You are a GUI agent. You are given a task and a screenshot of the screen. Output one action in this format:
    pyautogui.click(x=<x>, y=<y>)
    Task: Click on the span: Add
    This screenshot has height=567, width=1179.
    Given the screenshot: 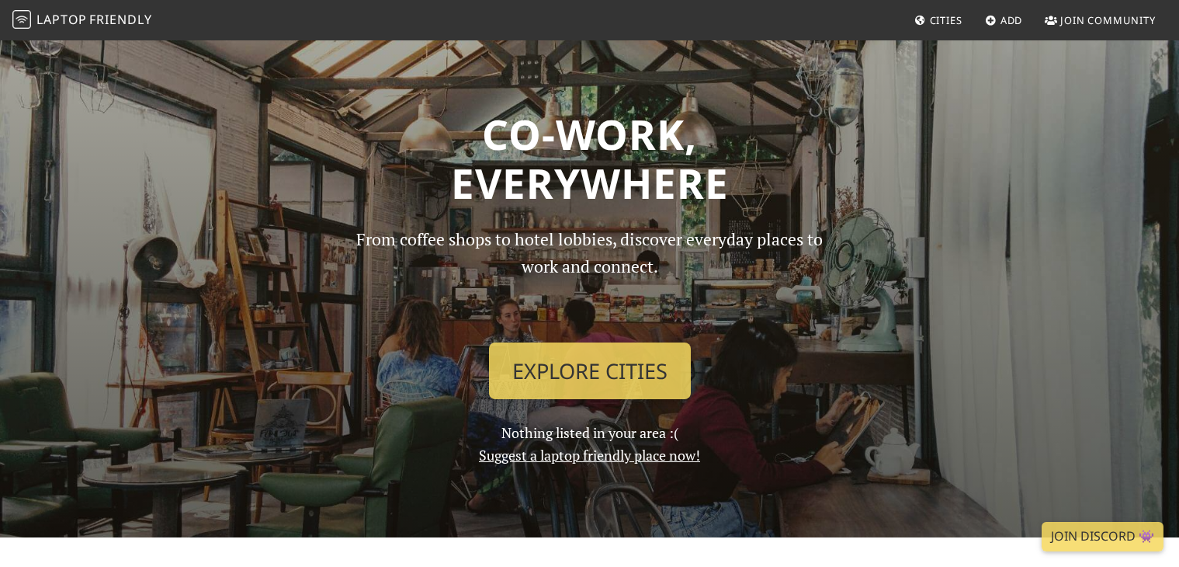 What is the action you would take?
    pyautogui.click(x=1012, y=20)
    